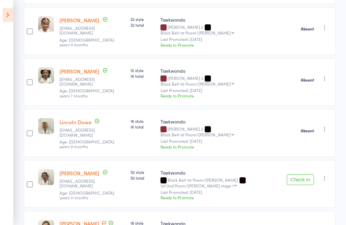  I want to click on span: 30 style, so click(143, 172).